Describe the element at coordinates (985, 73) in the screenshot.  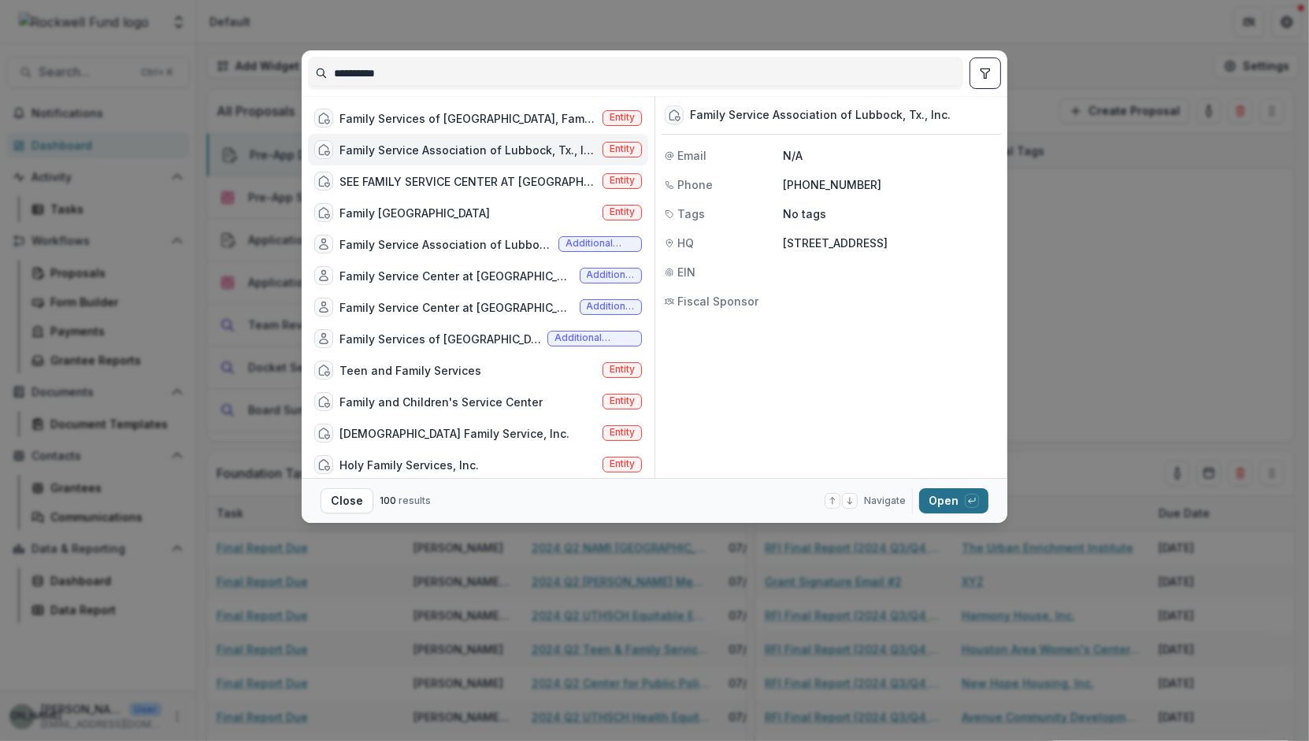
I see `button: toggle filters` at that location.